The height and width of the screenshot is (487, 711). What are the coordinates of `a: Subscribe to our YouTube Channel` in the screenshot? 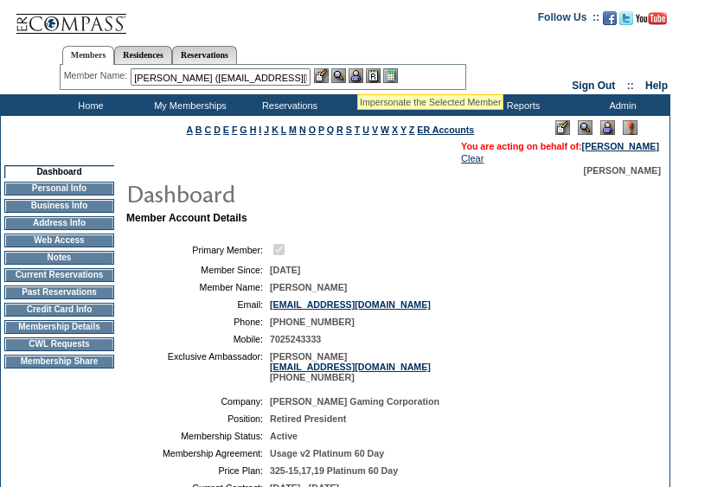 It's located at (651, 22).